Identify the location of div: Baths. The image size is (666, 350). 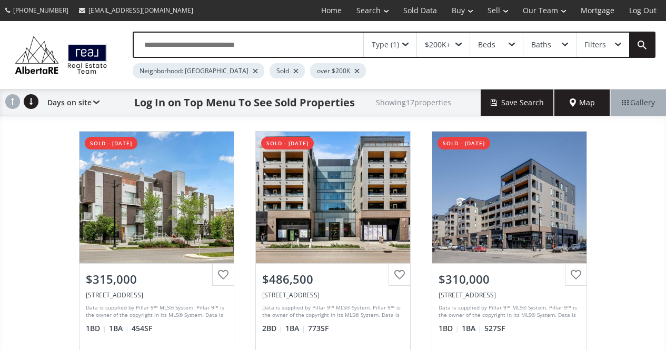
(541, 45).